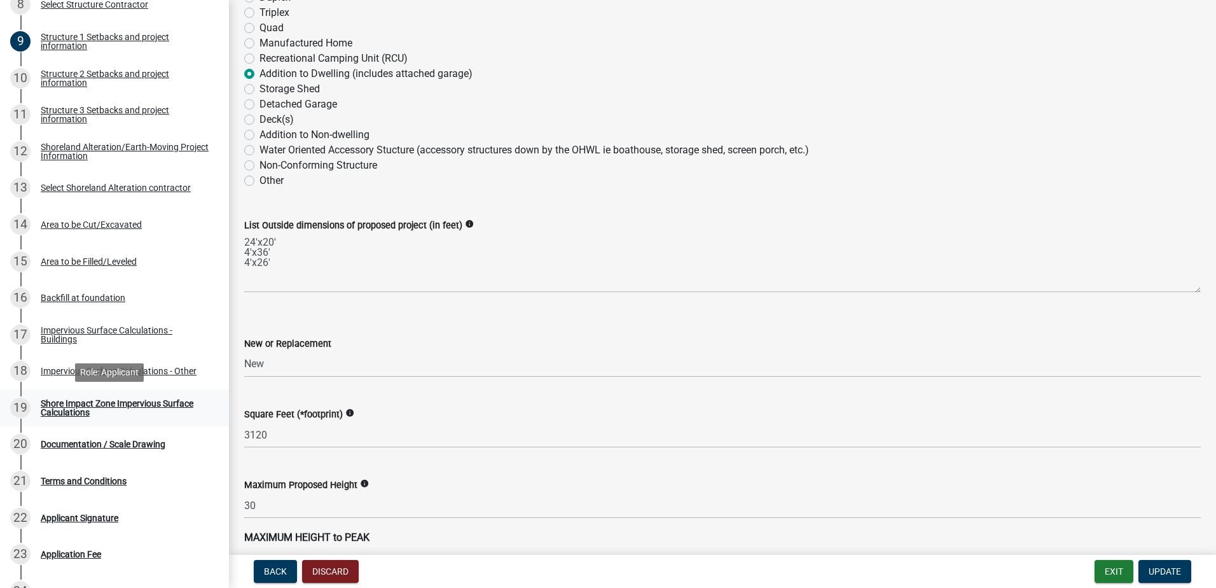 This screenshot has width=1216, height=588. I want to click on div: 22, so click(20, 518).